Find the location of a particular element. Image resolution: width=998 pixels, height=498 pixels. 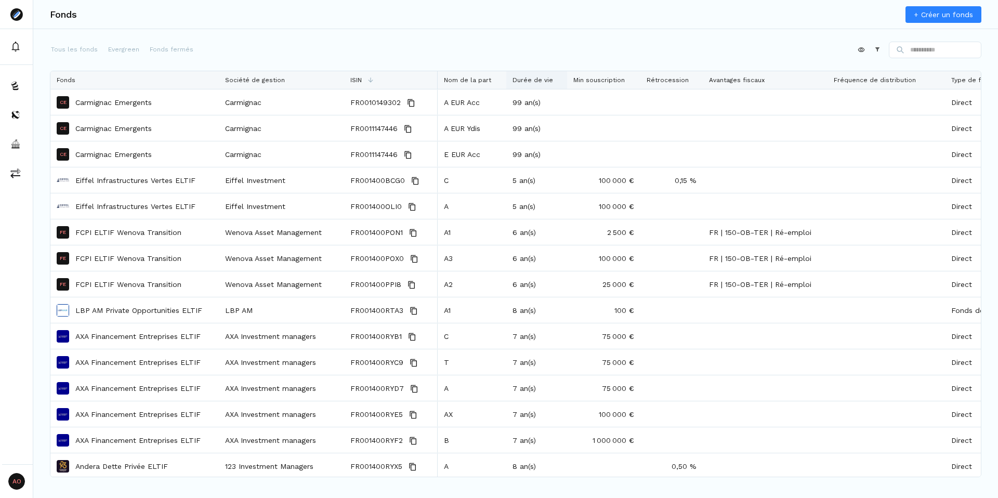

div: 8 an(s) is located at coordinates (536, 466).